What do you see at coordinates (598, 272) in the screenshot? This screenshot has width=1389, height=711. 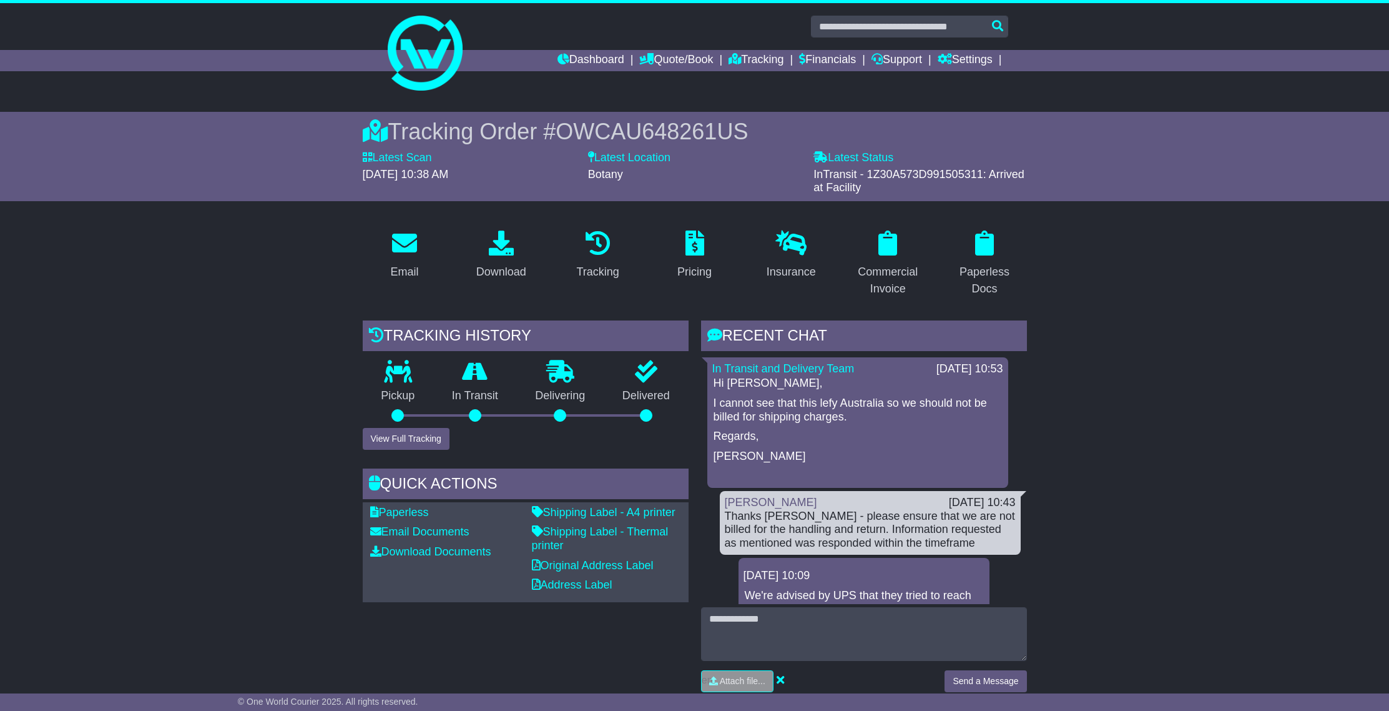 I see `div: Tracking` at bounding box center [598, 272].